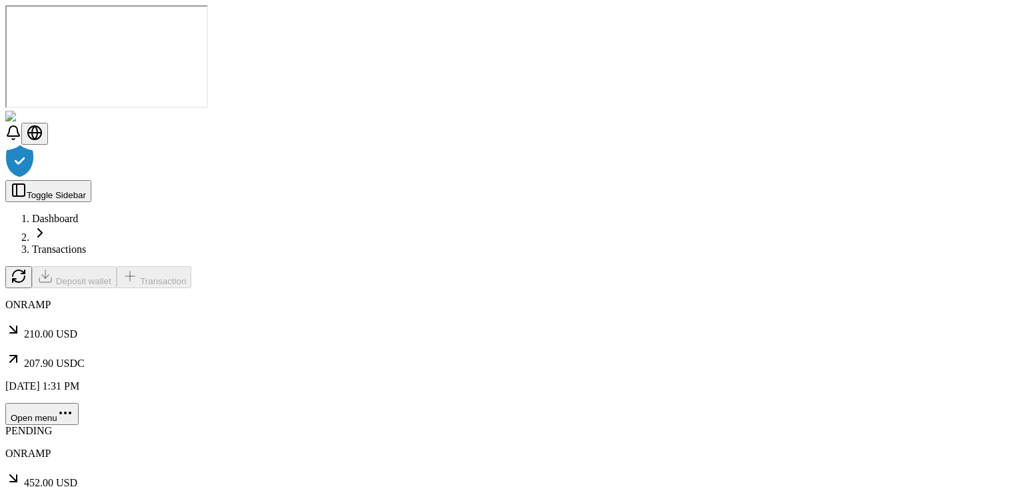 The image size is (1024, 487). Describe the element at coordinates (55, 218) in the screenshot. I see `a: Dashboard` at that location.